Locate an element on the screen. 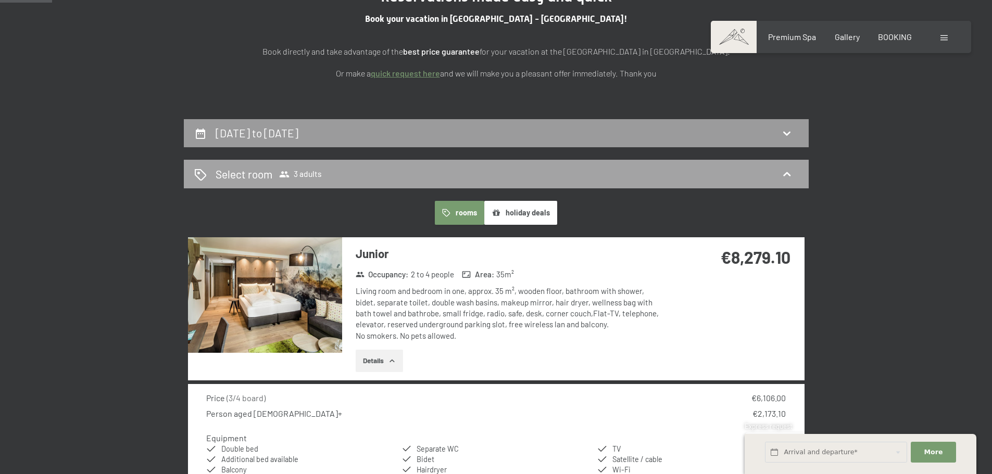 The width and height of the screenshot is (992, 474). span: Gallery is located at coordinates (847, 36).